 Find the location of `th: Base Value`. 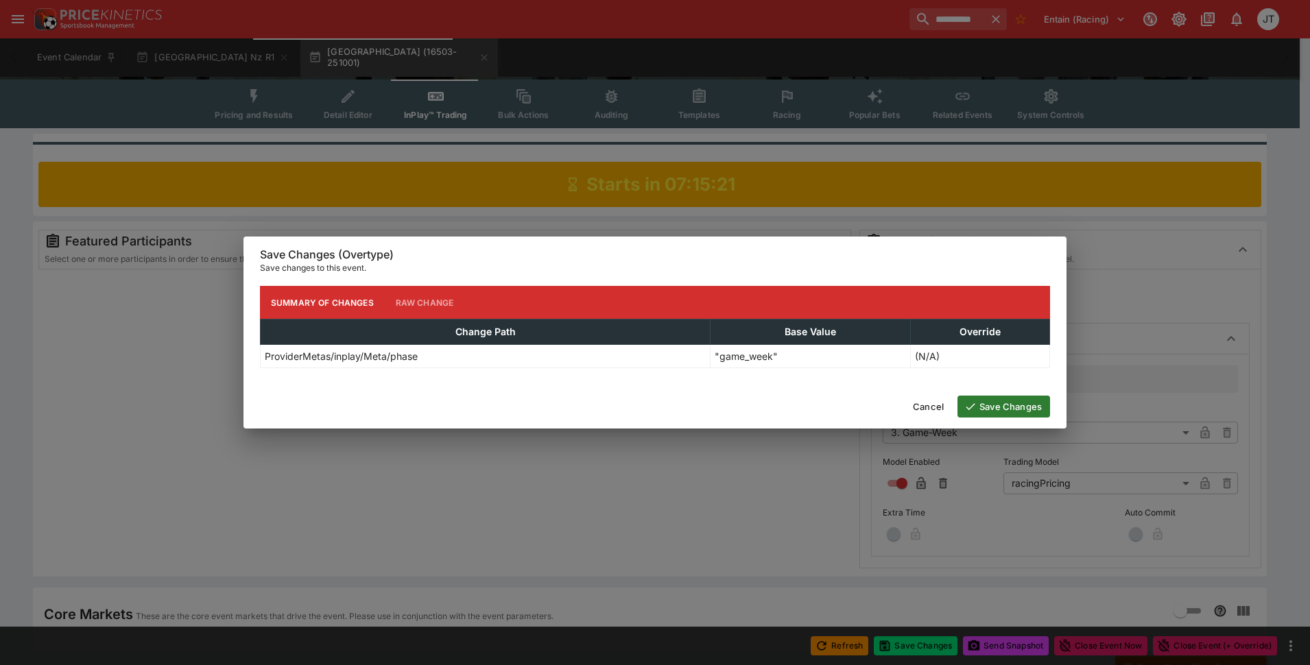

th: Base Value is located at coordinates (811, 332).